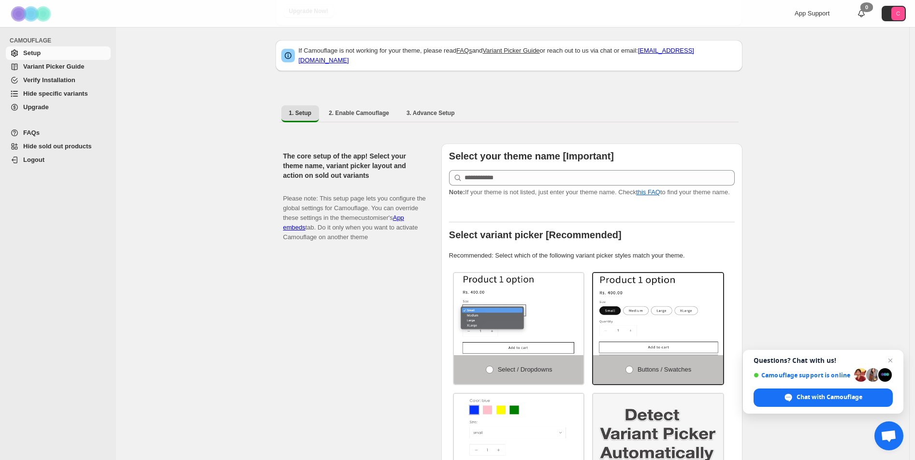 This screenshot has height=460, width=915. I want to click on span: Questions? Chat with us!, so click(823, 361).